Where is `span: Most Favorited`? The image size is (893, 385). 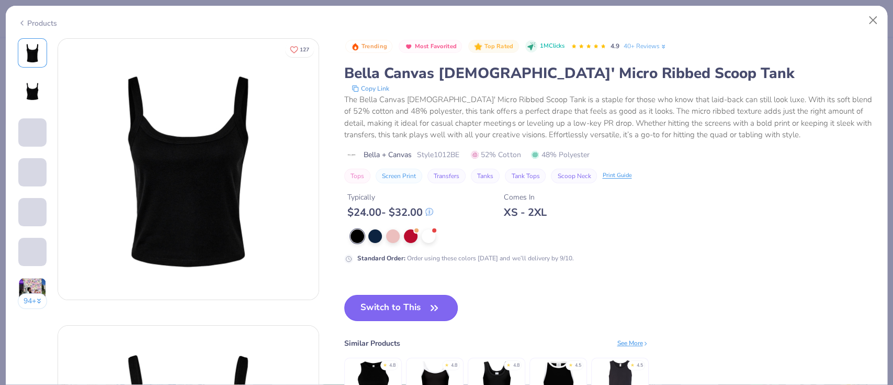 span: Most Favorited is located at coordinates (436, 46).